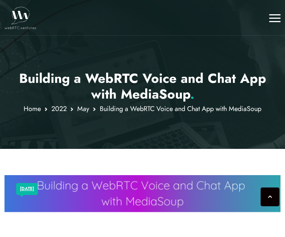 This screenshot has height=237, width=285. I want to click on span: Home, so click(32, 109).